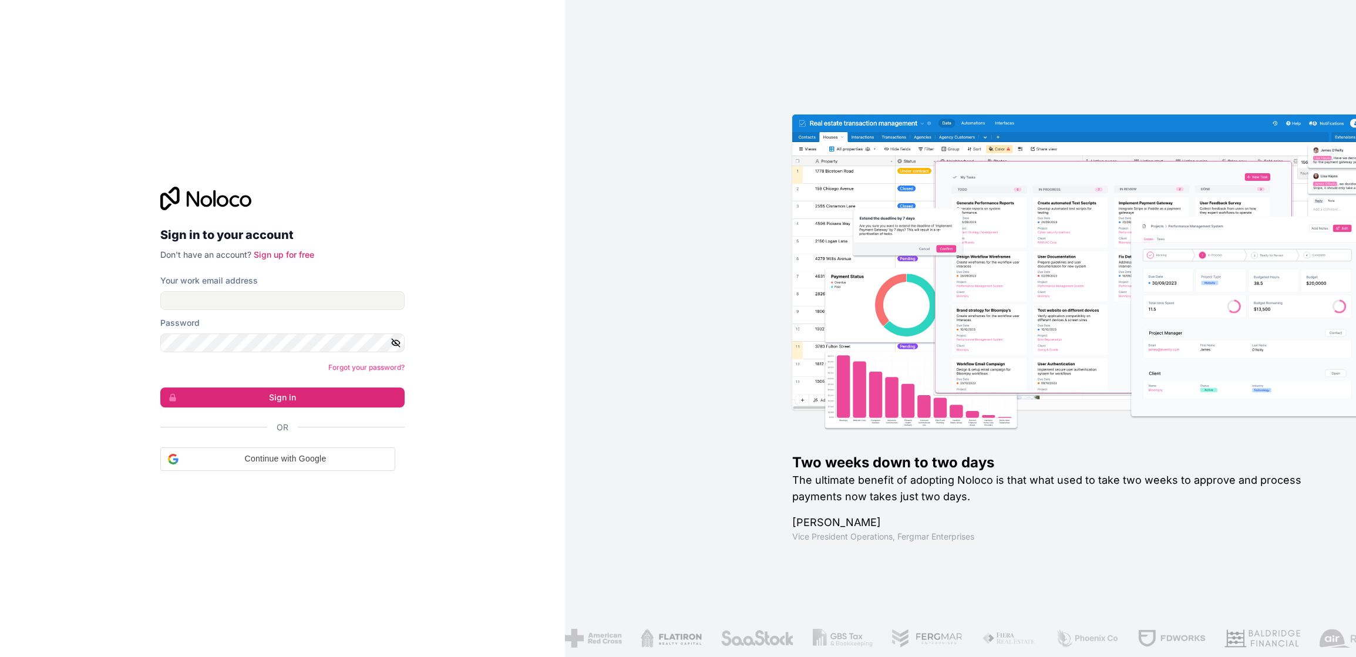  Describe the element at coordinates (927, 638) in the screenshot. I see `img: /assets/fergmar-CudnrXN5.png` at that location.